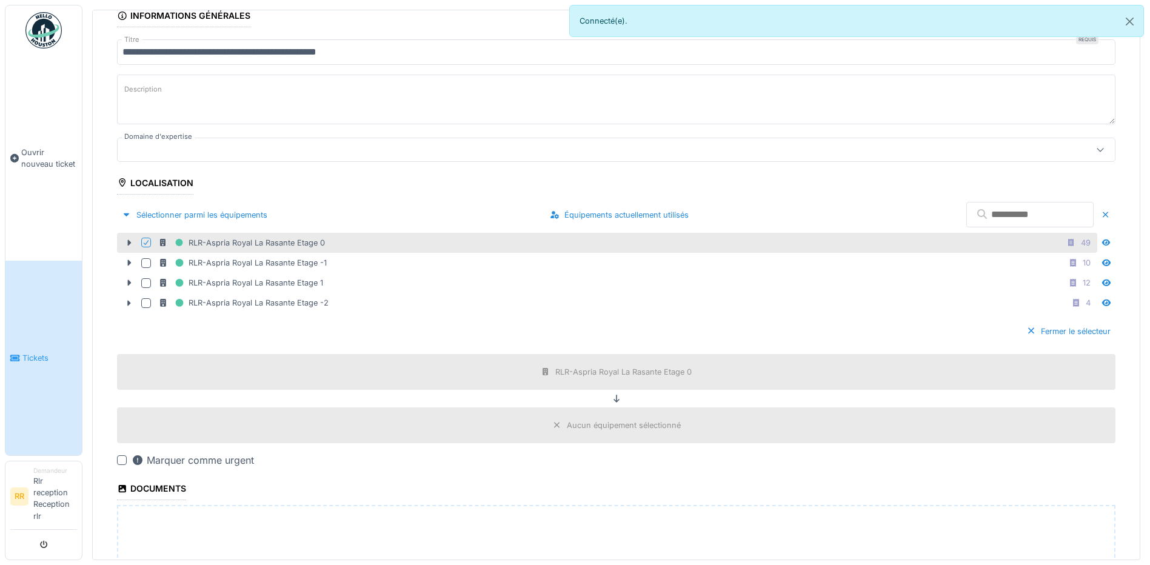  Describe the element at coordinates (243, 303) in the screenshot. I see `div: RLR-Aspria Royal La Rasante Etage -2` at that location.